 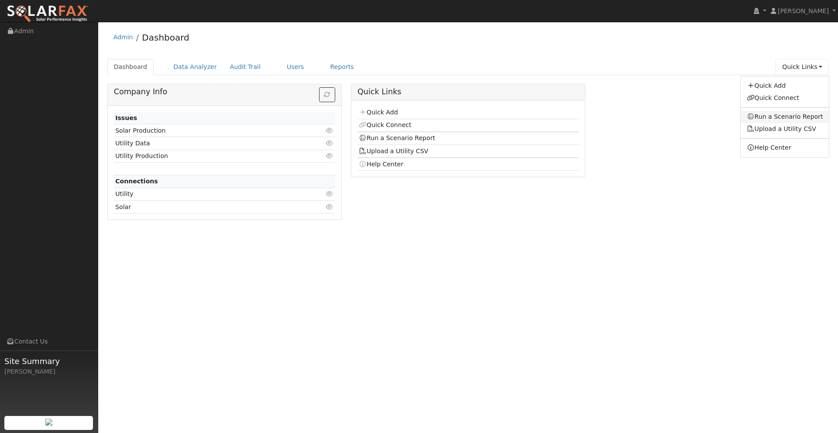 What do you see at coordinates (207, 194) in the screenshot?
I see `td: Utility` at bounding box center [207, 194].